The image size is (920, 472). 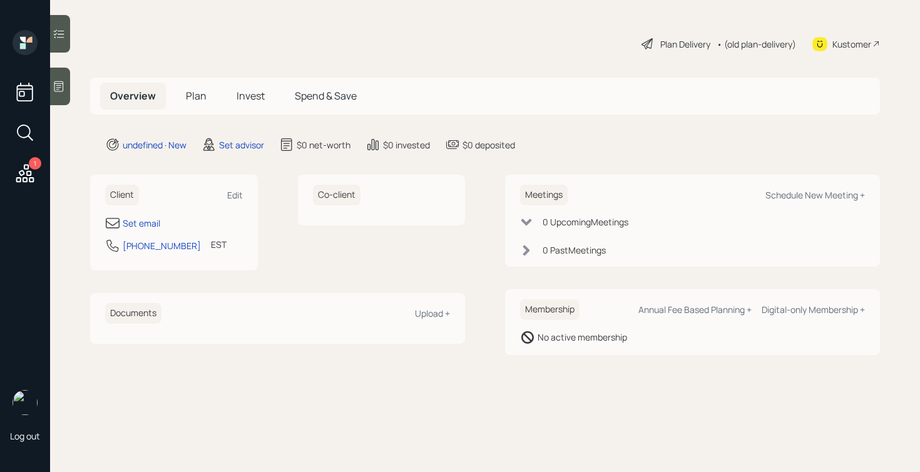 I want to click on div: undefined · New, so click(x=155, y=145).